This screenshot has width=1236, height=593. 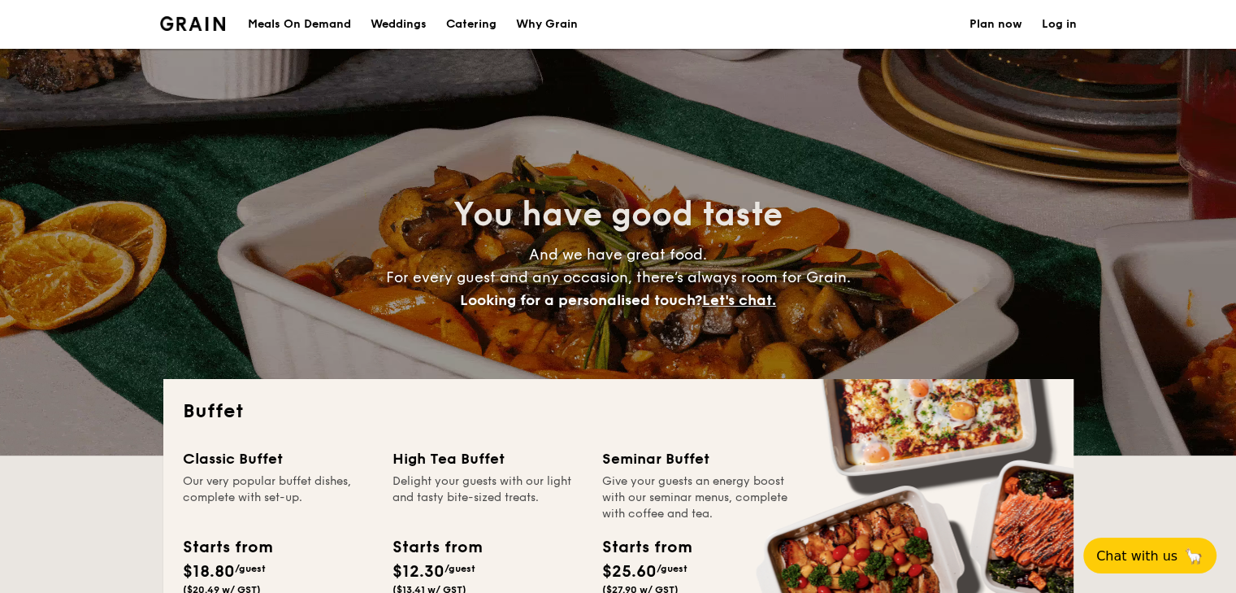 I want to click on button: Chat with us🦙, so click(x=1150, y=555).